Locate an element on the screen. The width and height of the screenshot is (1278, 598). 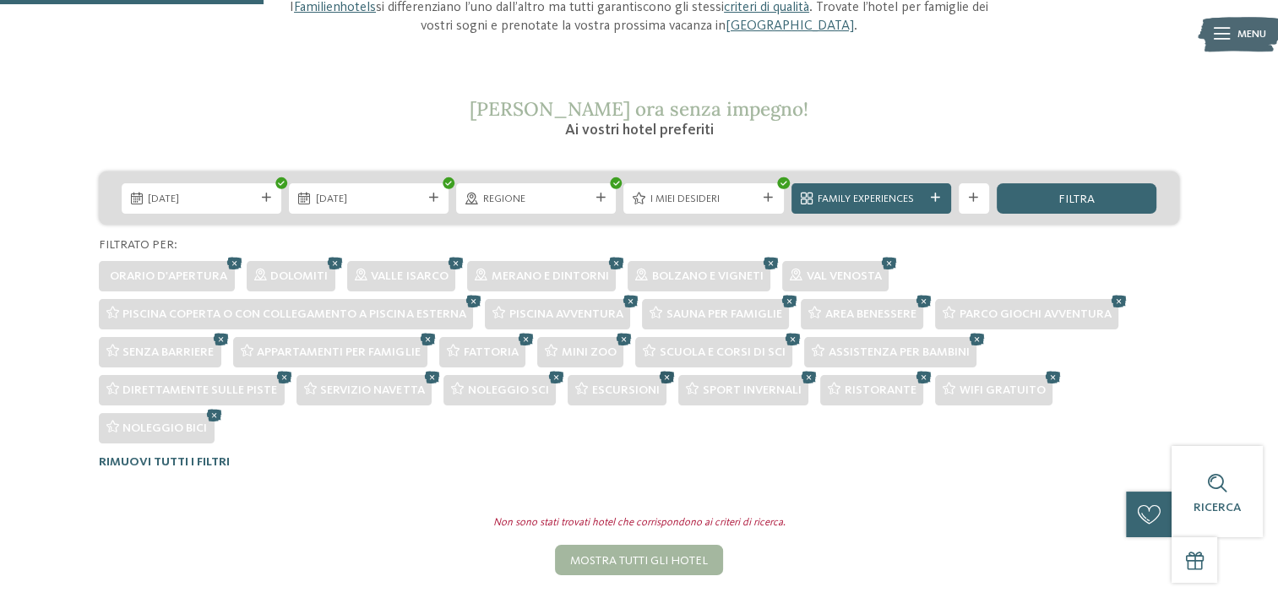
span: Assistenza per bambini is located at coordinates (898, 352).